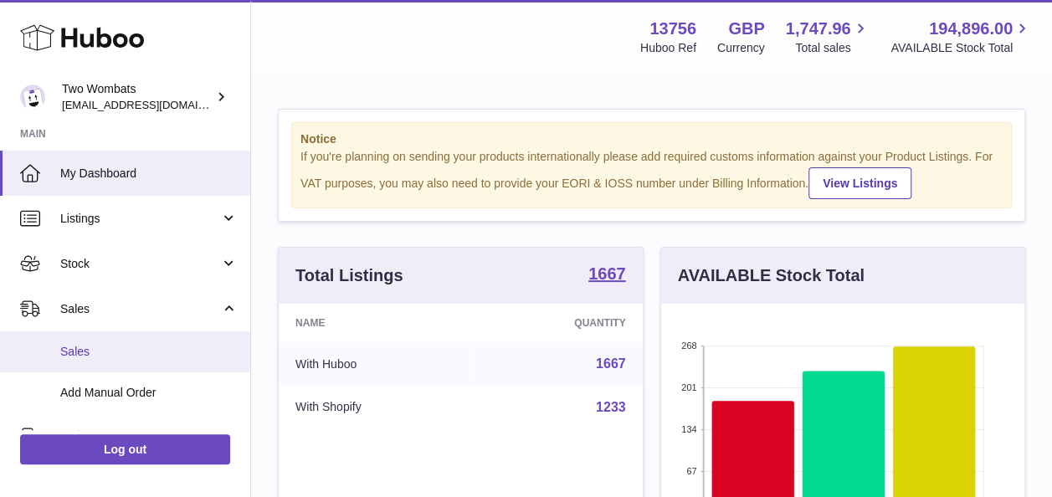  What do you see at coordinates (689, 430) in the screenshot?
I see `text: 134` at bounding box center [689, 430].